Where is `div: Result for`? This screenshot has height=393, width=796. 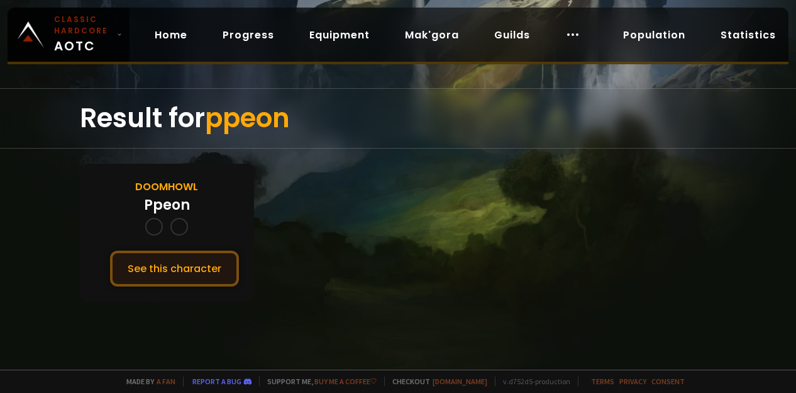 div: Result for is located at coordinates (398, 118).